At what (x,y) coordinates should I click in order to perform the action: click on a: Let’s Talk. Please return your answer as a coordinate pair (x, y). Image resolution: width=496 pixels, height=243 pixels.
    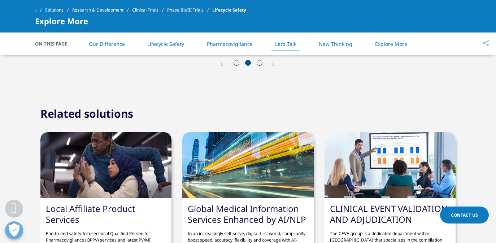
    Looking at the image, I should click on (286, 44).